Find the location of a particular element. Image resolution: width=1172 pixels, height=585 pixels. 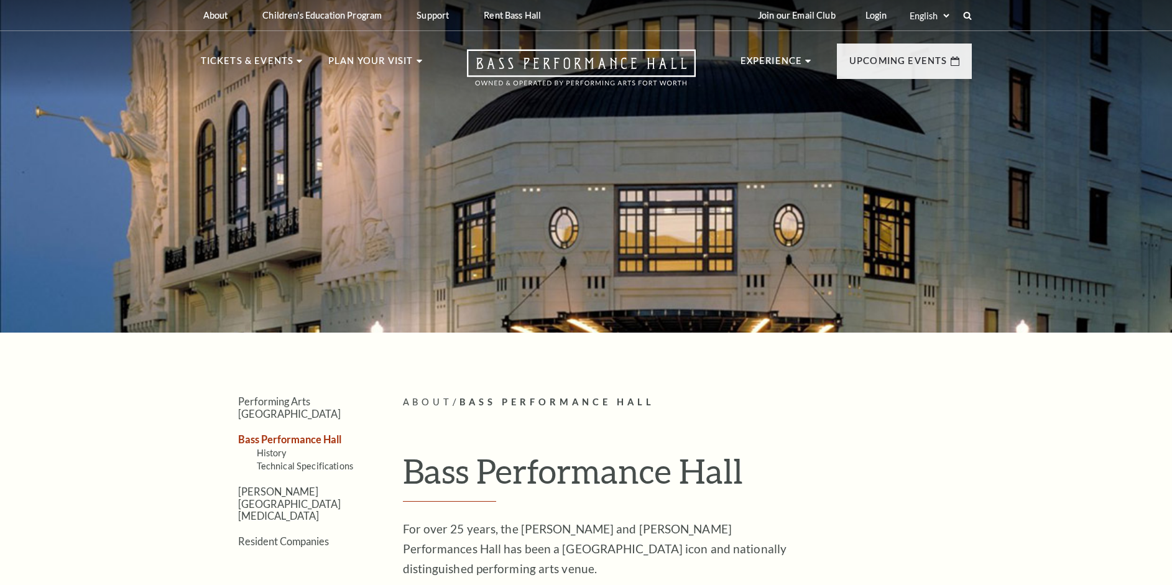

p: Plan Your Visit is located at coordinates (370, 65).